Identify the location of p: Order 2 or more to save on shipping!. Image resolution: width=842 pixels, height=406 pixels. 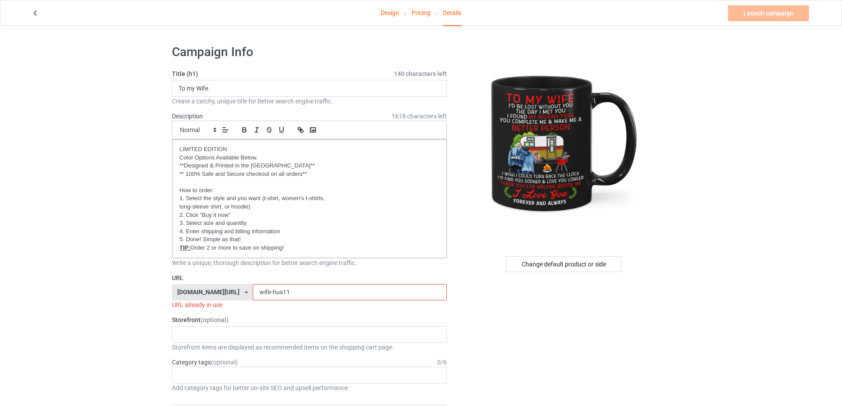
(309, 248).